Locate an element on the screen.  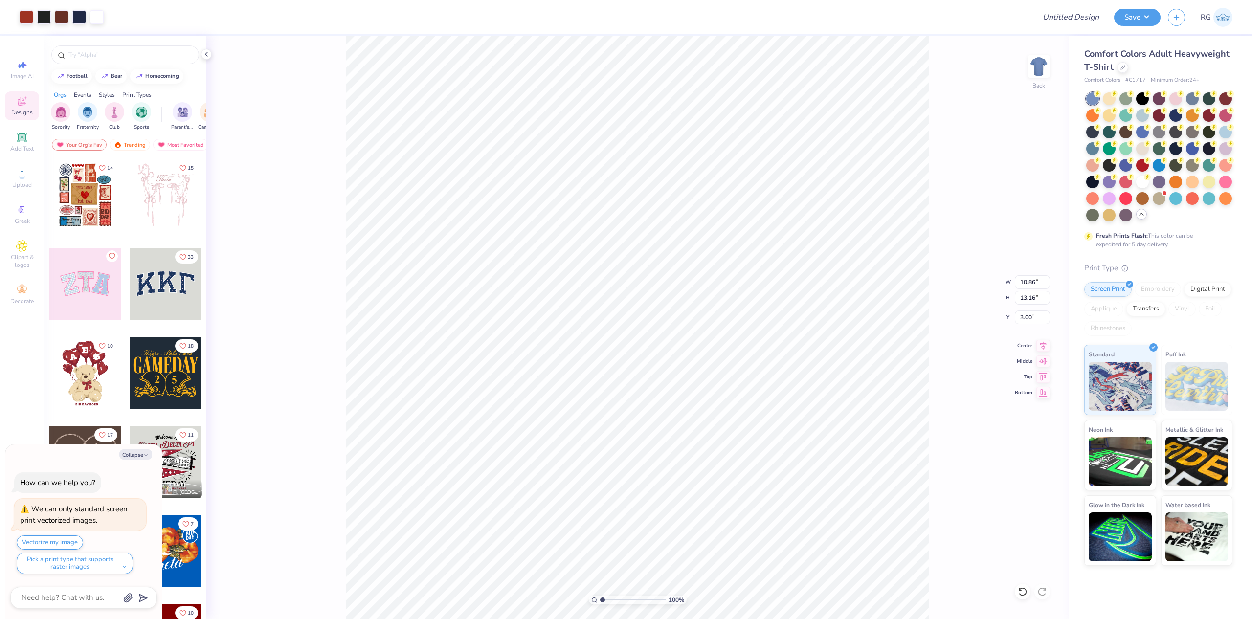
button: football is located at coordinates (71, 76).